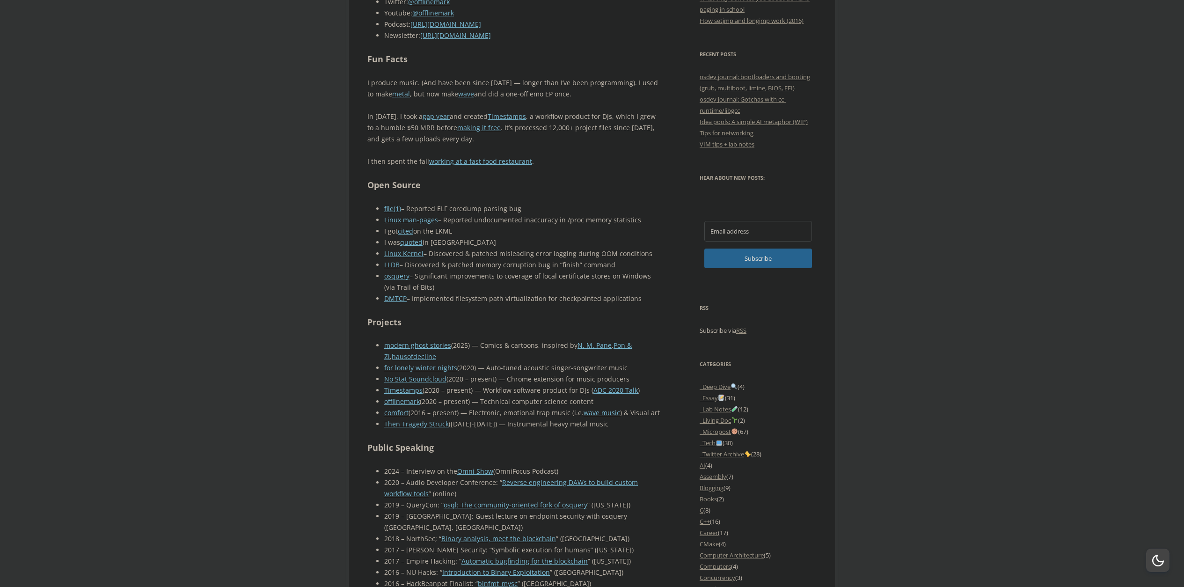 The height and width of the screenshot is (587, 1184). I want to click on a: osql: The community-oriented fork of osquery, so click(515, 504).